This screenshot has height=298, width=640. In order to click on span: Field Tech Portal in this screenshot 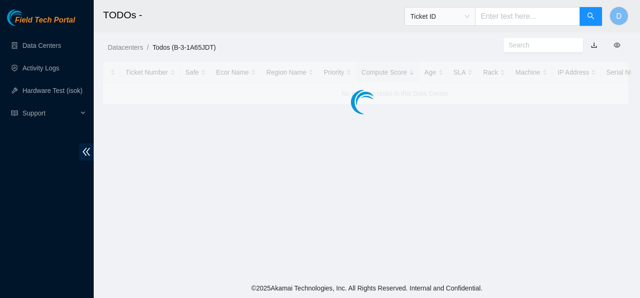, I will do `click(45, 20)`.